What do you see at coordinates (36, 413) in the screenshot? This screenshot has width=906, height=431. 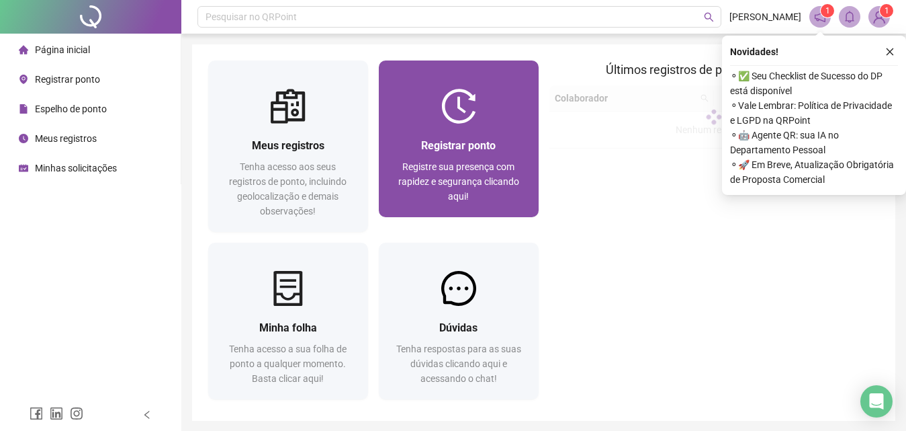 I see `span: facebook` at bounding box center [36, 413].